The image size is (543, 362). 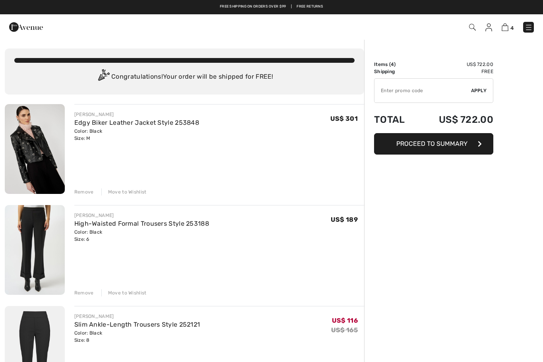 What do you see at coordinates (344, 219) in the screenshot?
I see `span: US$ 189` at bounding box center [344, 219].